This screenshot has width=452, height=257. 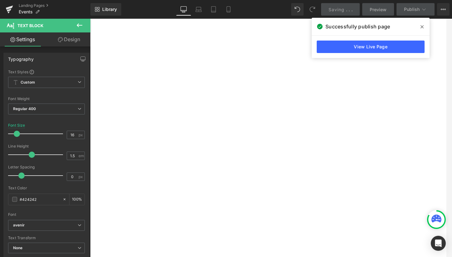 What do you see at coordinates (46, 167) in the screenshot?
I see `div: Letter Spacing` at bounding box center [46, 167].